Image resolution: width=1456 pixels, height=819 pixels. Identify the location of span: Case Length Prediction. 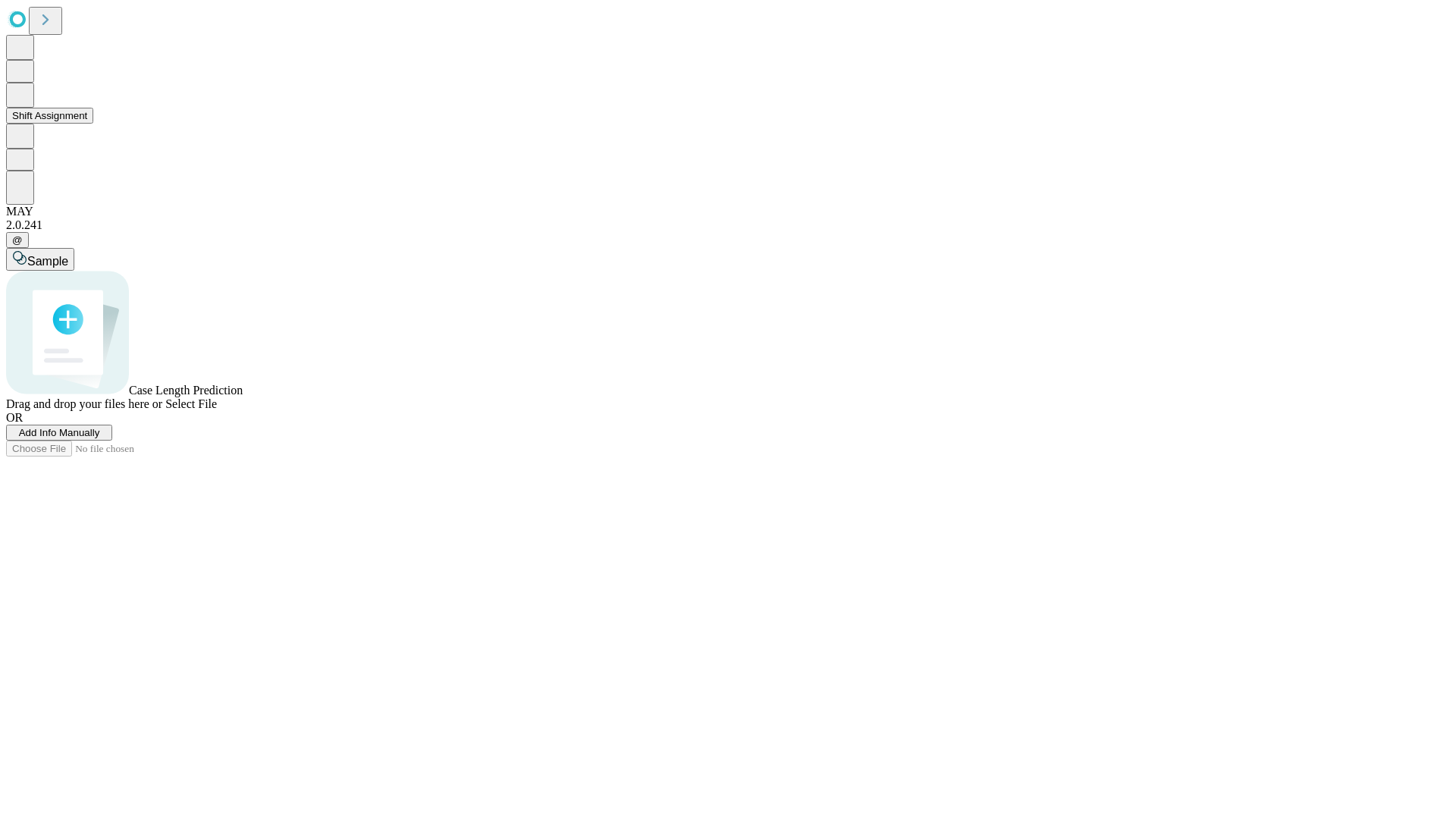
(186, 390).